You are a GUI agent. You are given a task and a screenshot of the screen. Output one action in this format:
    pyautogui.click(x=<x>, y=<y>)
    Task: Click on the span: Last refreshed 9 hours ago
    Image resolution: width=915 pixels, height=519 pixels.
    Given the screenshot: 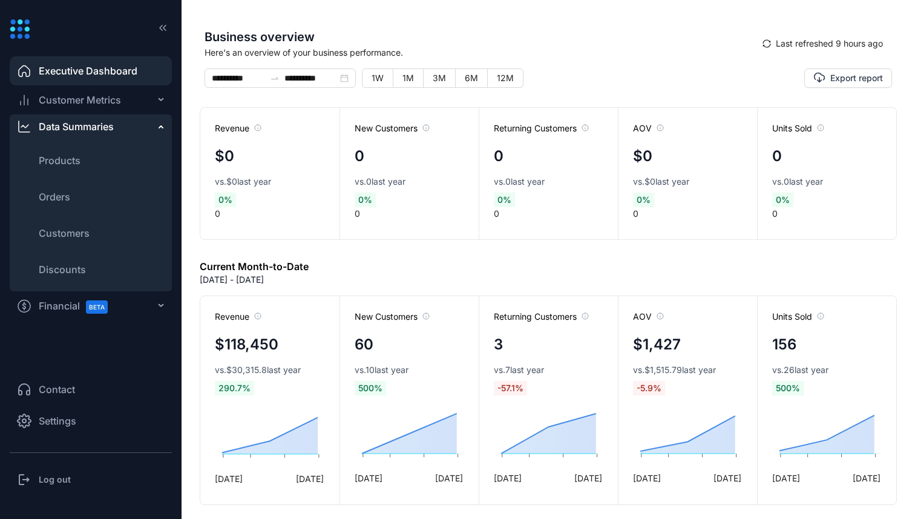 What is the action you would take?
    pyautogui.click(x=829, y=44)
    